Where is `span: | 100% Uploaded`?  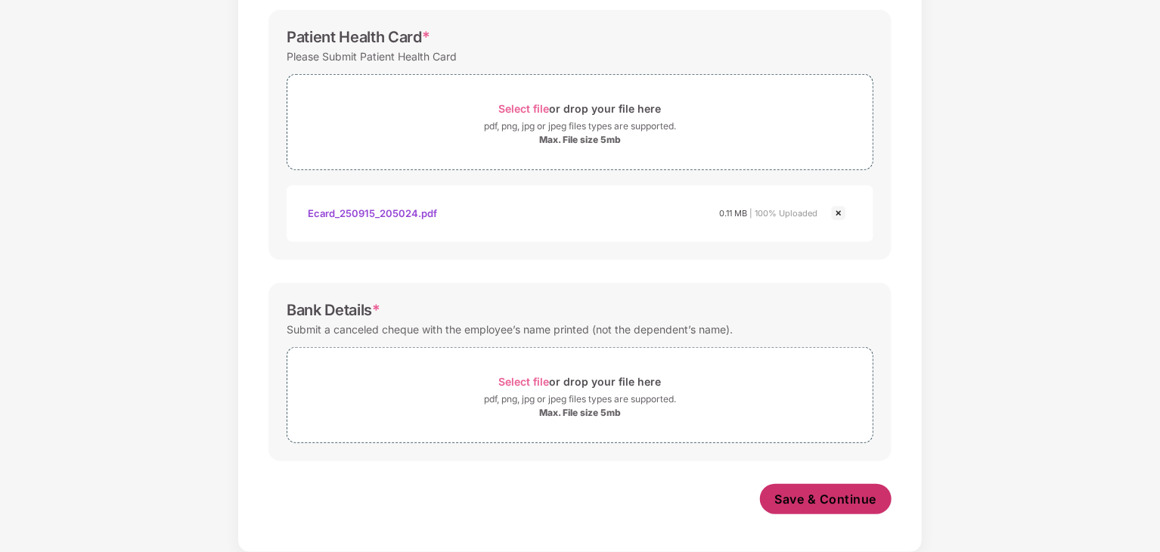 span: | 100% Uploaded is located at coordinates (783, 213).